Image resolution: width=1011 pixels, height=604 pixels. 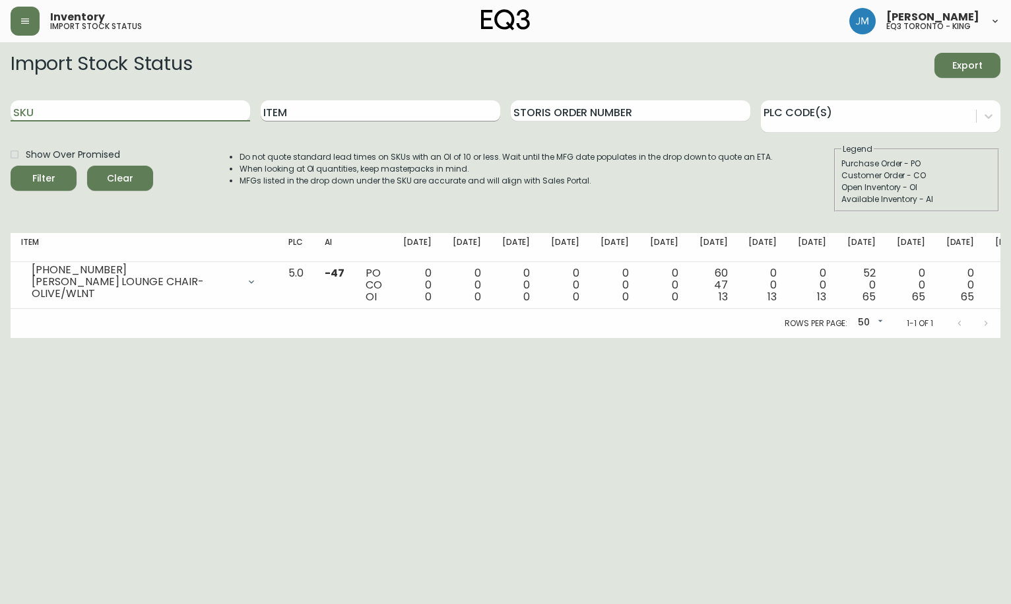 I want to click on legend: Legend, so click(x=858, y=149).